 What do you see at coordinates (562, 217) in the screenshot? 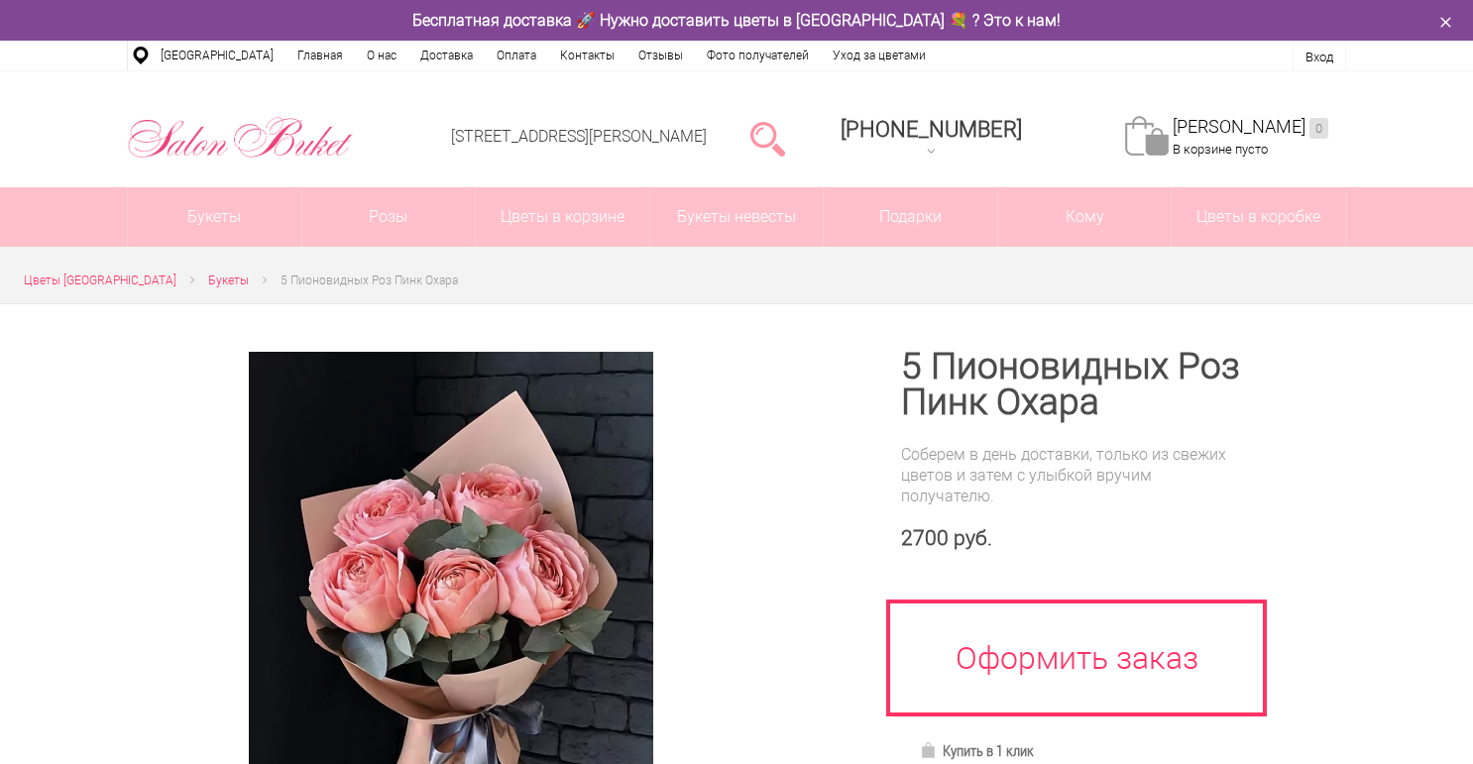
I see `a: Цветы в корзине` at bounding box center [562, 217].